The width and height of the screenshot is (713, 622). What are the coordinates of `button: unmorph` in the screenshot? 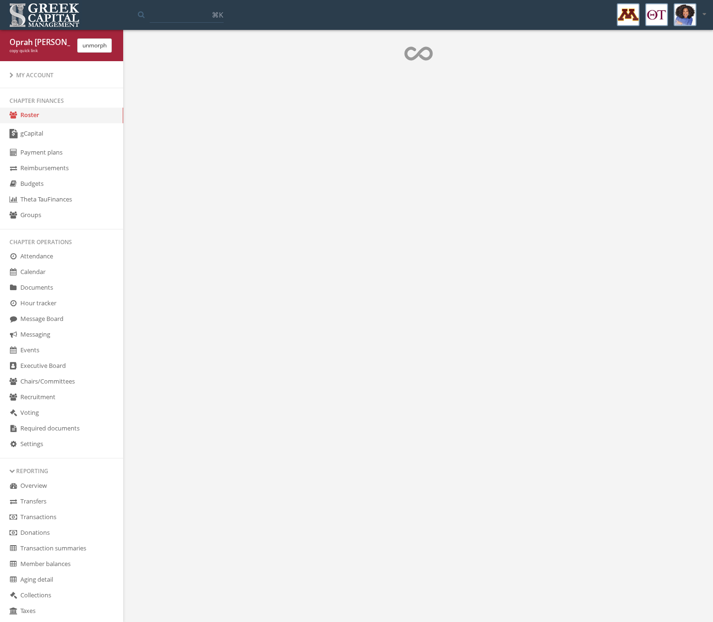 It's located at (94, 45).